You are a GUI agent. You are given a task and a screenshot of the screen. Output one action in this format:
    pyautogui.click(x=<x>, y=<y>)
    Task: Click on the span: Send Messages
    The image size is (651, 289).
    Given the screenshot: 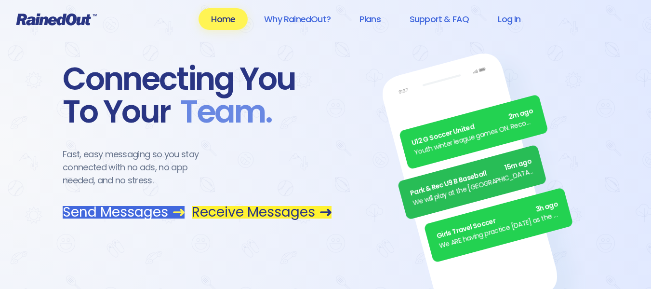 What is the action you would take?
    pyautogui.click(x=123, y=212)
    